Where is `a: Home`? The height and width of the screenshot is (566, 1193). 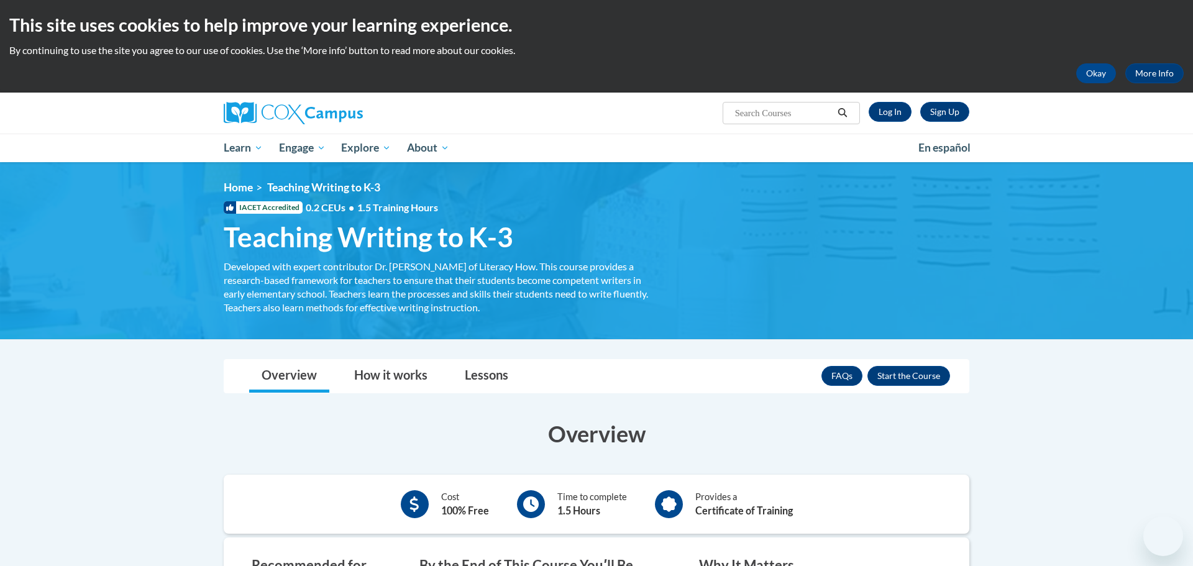 a: Home is located at coordinates (238, 187).